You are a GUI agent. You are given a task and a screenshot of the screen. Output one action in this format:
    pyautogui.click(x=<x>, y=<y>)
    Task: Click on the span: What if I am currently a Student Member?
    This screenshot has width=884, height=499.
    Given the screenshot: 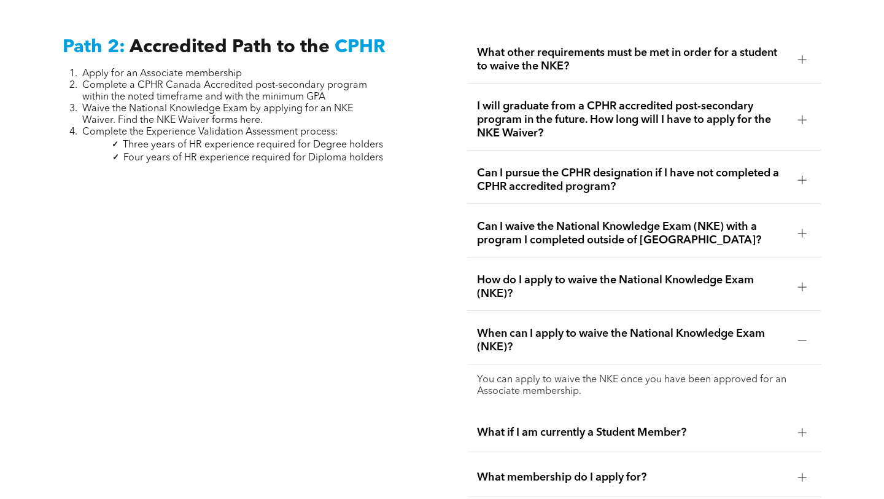 What is the action you would take?
    pyautogui.click(x=633, y=432)
    